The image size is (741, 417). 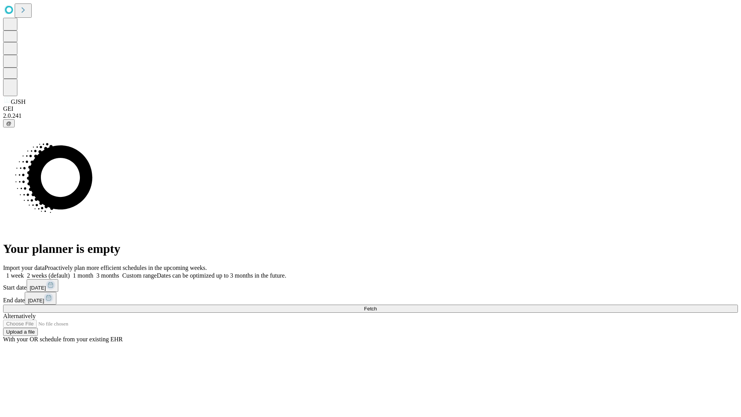 What do you see at coordinates (63, 339) in the screenshot?
I see `span: With your OR schedule from your existing EHR` at bounding box center [63, 339].